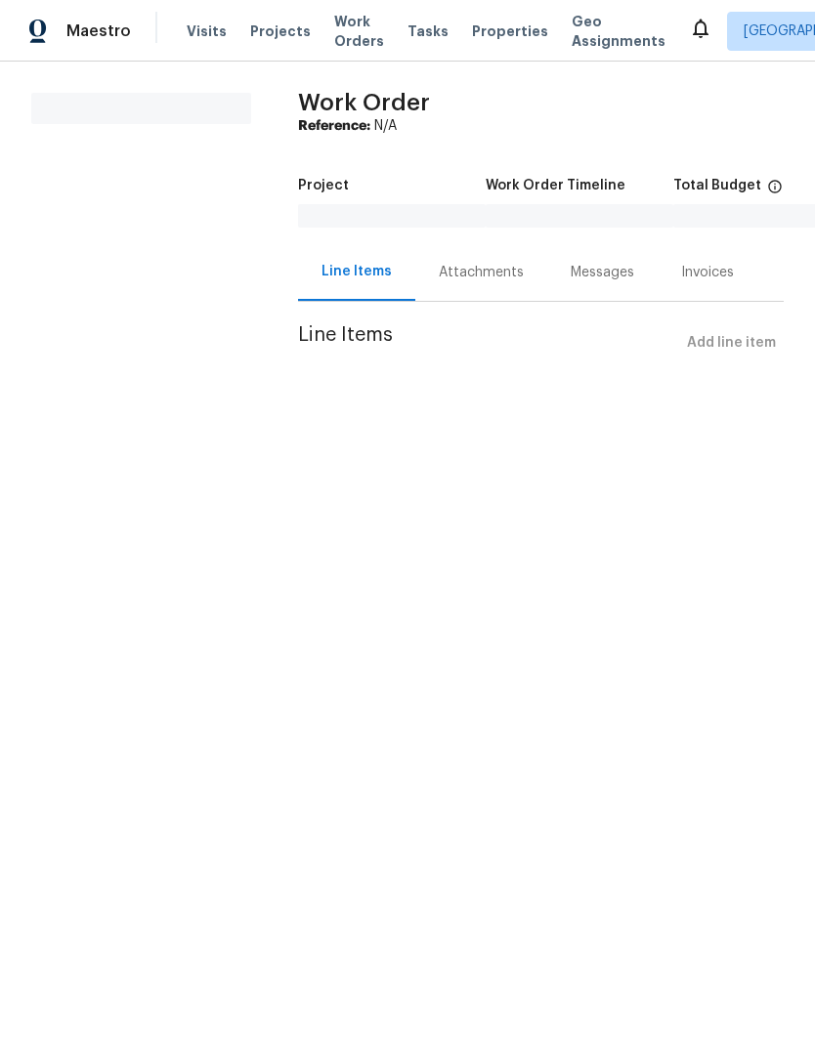 Image resolution: width=815 pixels, height=1050 pixels. What do you see at coordinates (363, 103) in the screenshot?
I see `span: Work Order` at bounding box center [363, 103].